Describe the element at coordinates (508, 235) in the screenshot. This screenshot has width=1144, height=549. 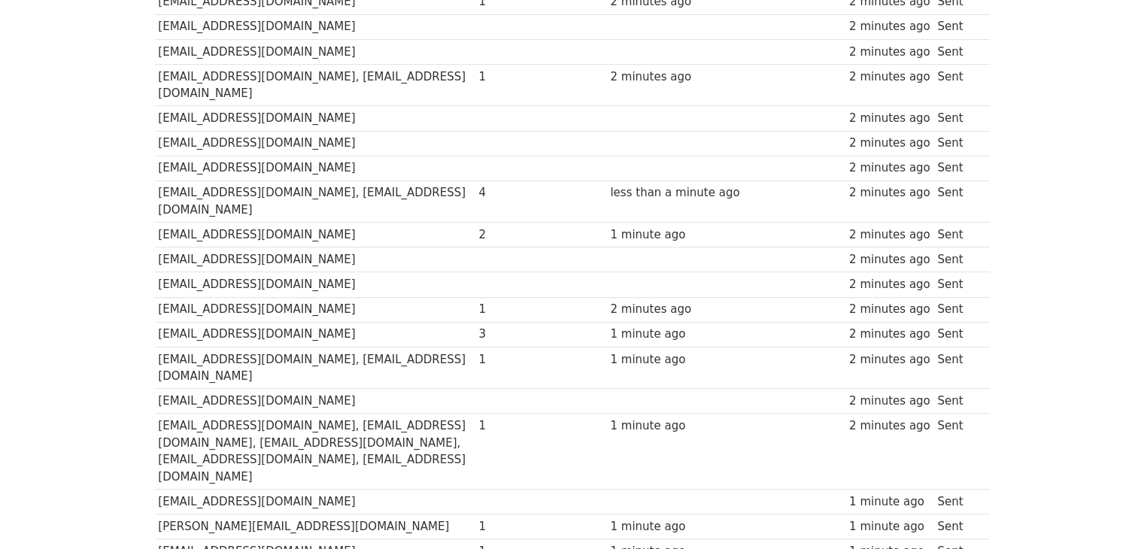
I see `div: 2` at that location.